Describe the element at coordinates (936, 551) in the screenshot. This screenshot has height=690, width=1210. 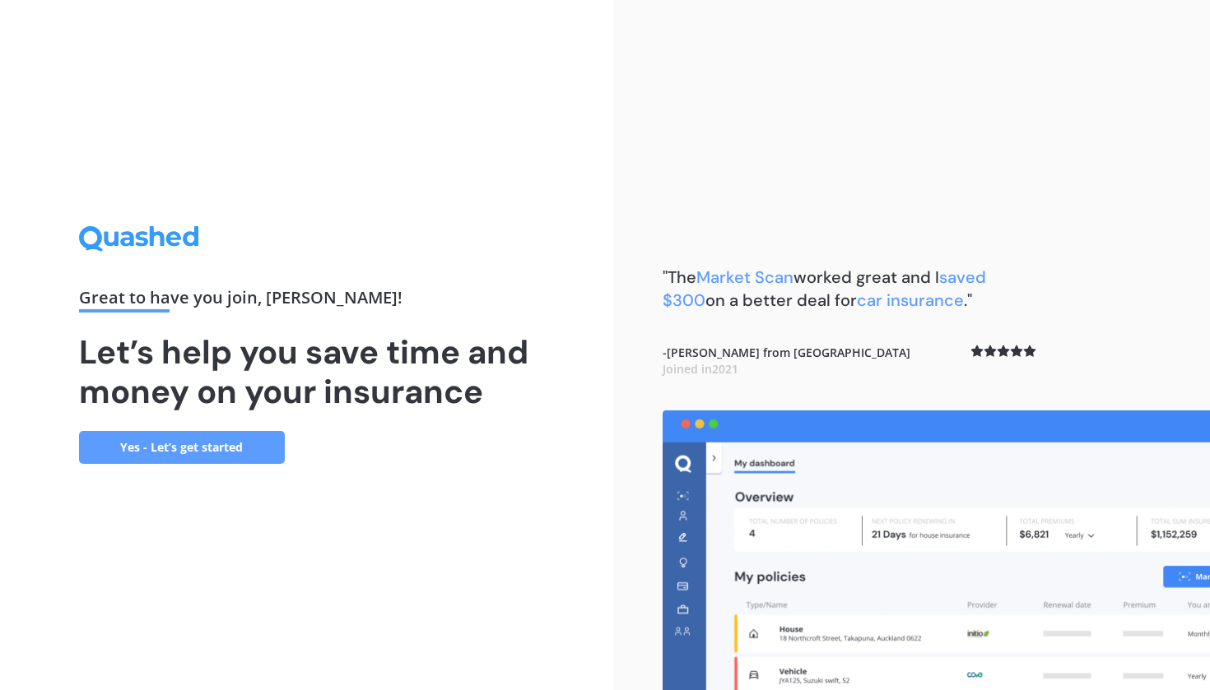
I see `img: dashboard.webp` at that location.